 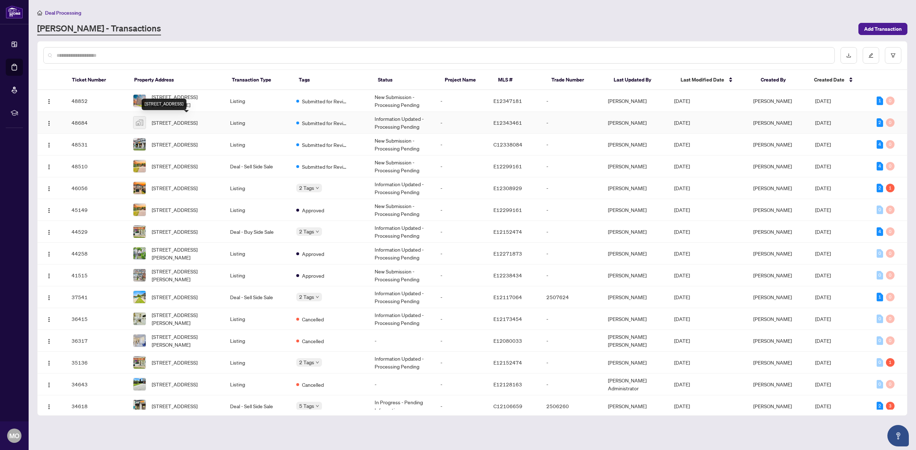 What do you see at coordinates (871, 55) in the screenshot?
I see `button: edit` at bounding box center [871, 55].